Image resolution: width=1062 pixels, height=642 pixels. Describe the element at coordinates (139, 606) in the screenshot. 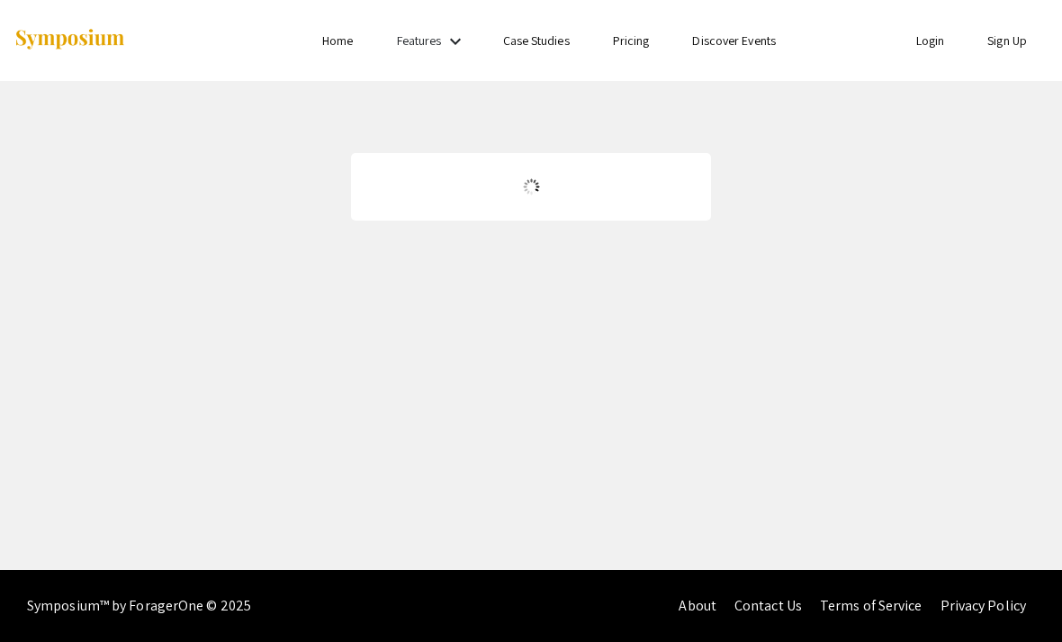

I see `div: Symposium™ by ForagerOne © 2025` at that location.